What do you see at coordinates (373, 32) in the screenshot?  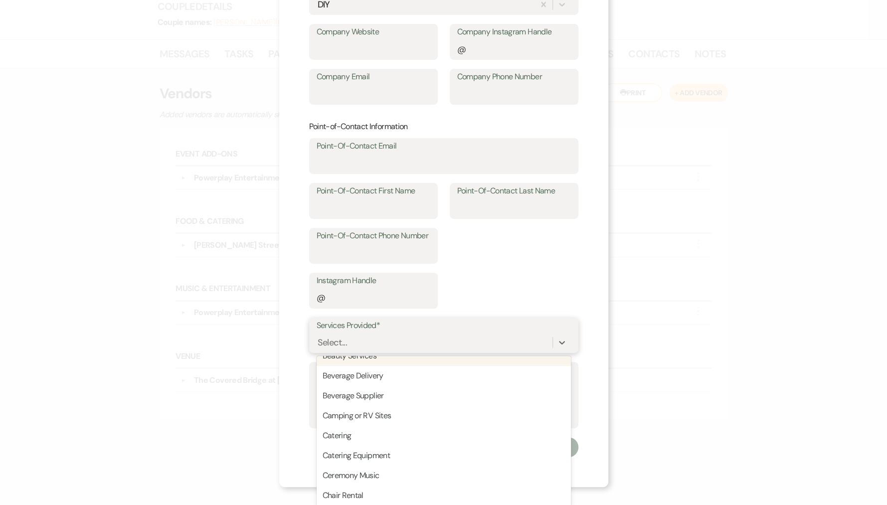 I see `label: Company Website` at bounding box center [373, 32].